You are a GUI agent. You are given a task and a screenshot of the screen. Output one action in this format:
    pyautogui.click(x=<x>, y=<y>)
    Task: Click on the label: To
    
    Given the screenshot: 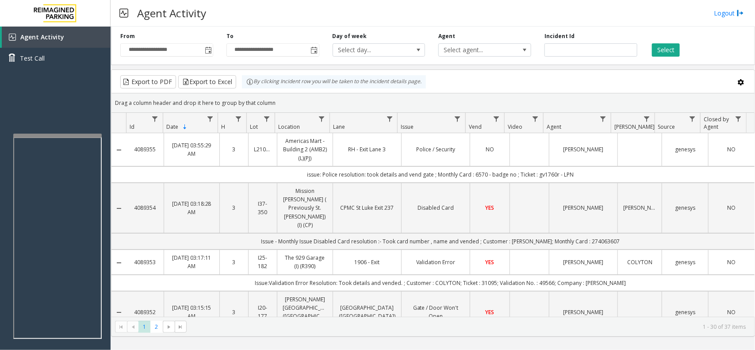 What is the action you would take?
    pyautogui.click(x=230, y=36)
    